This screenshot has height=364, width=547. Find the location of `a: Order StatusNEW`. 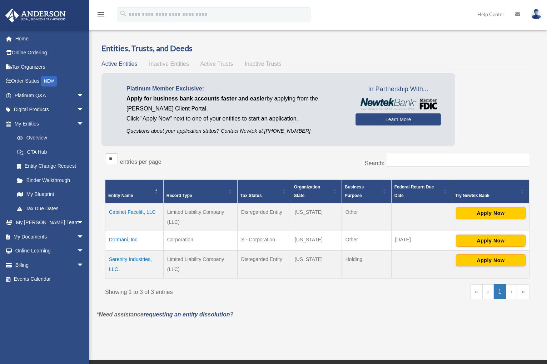

a: Order StatusNEW is located at coordinates (50, 81).